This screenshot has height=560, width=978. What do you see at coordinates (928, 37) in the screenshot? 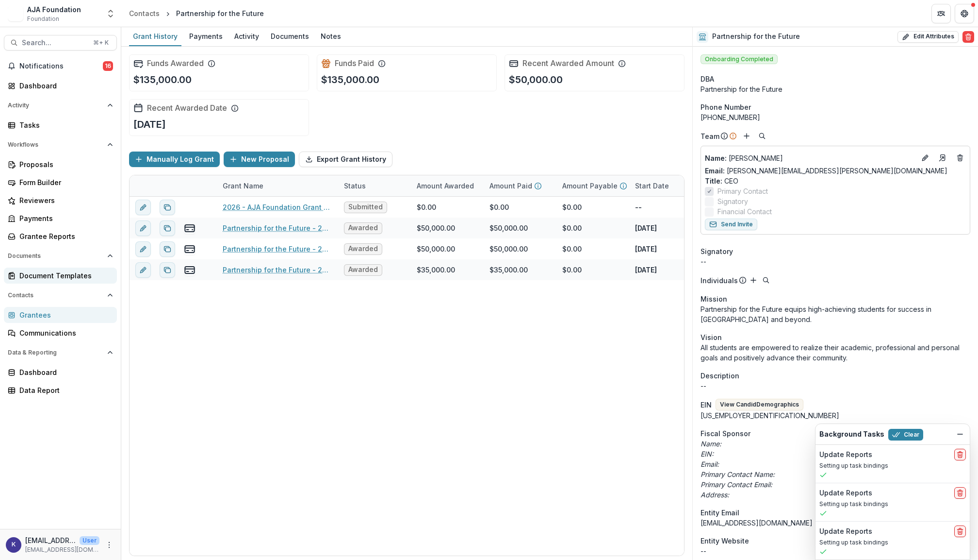
I see `button: Edit Attributes` at bounding box center [928, 37].